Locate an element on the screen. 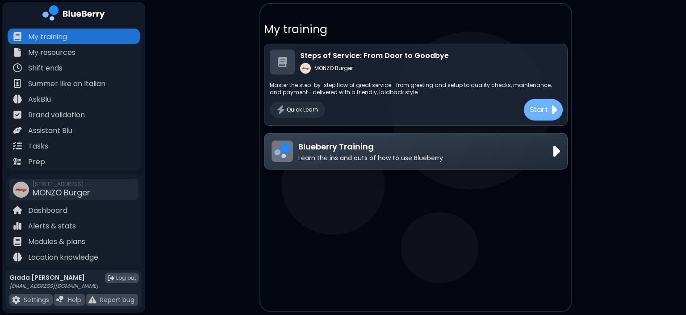 This screenshot has width=686, height=315. p: MONZO Burger is located at coordinates (333, 68).